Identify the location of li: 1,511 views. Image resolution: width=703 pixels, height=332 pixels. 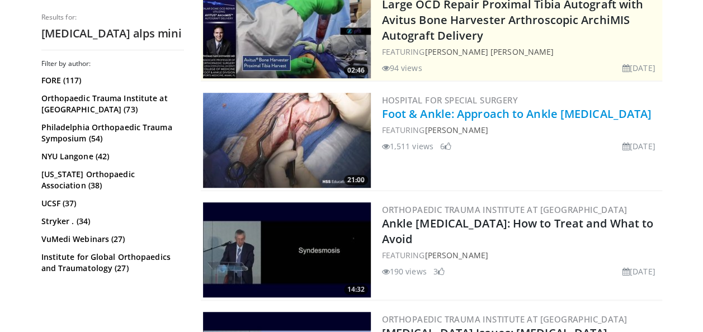
(408, 146).